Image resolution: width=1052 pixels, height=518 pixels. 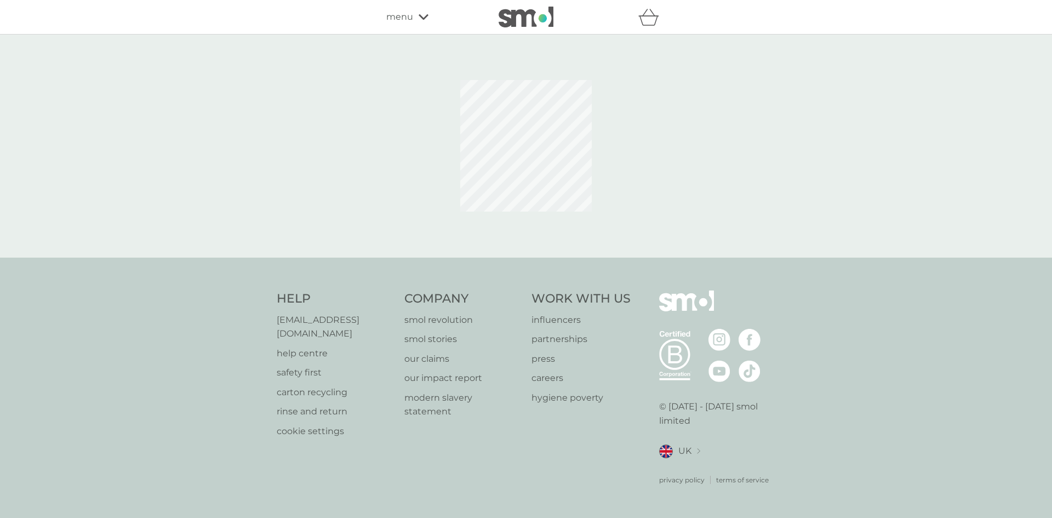 I want to click on p: smol revolution, so click(x=463, y=320).